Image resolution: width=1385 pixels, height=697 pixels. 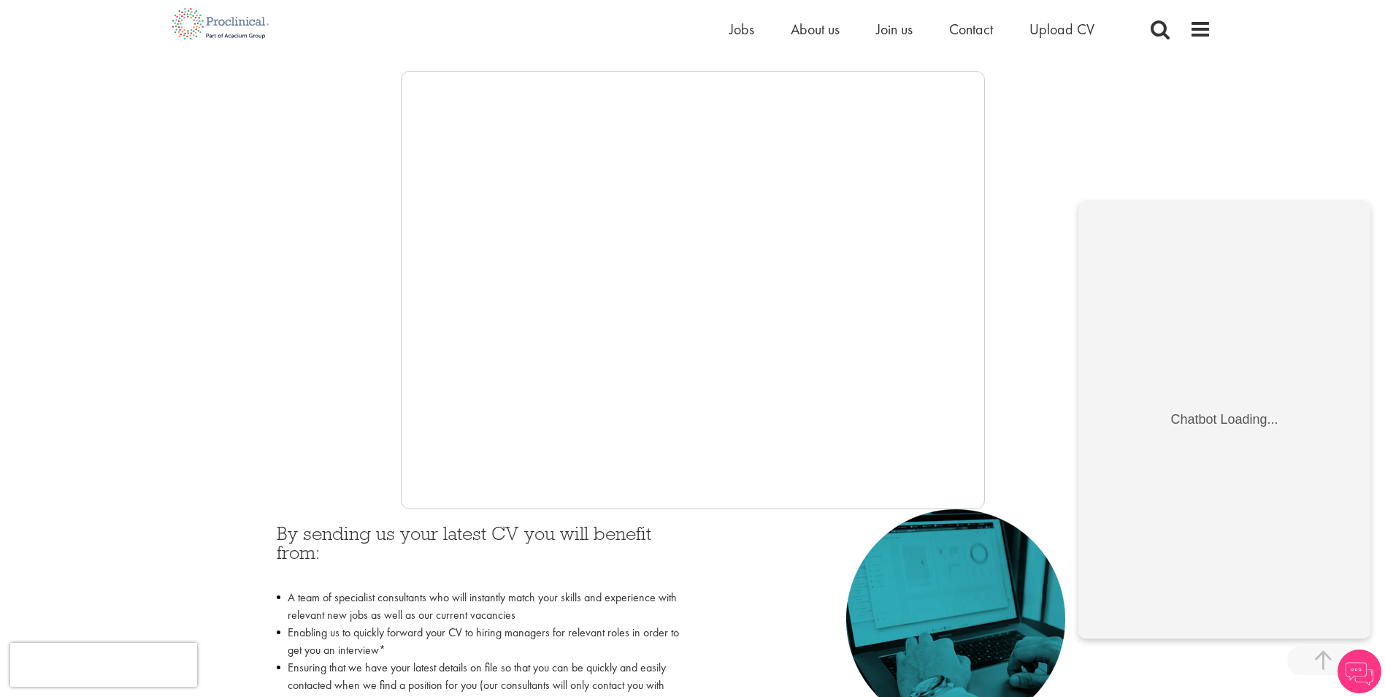 I want to click on a: Jobs, so click(x=742, y=29).